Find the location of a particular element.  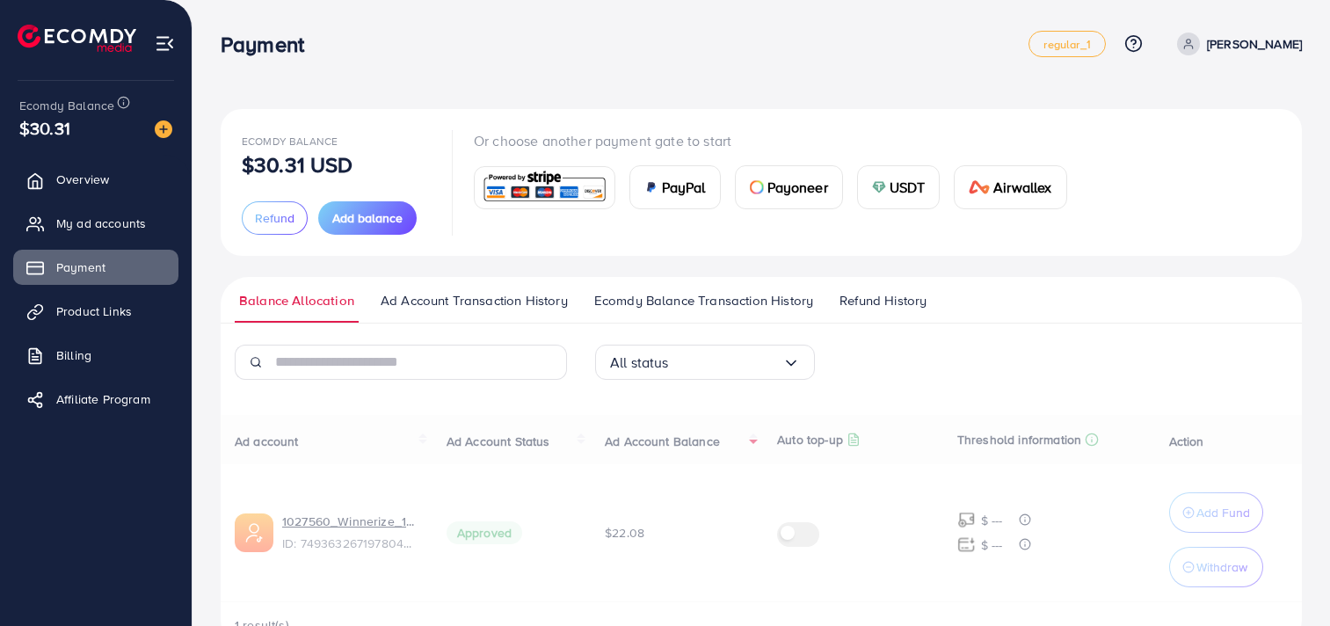

span: Affiliate Program is located at coordinates (103, 399).